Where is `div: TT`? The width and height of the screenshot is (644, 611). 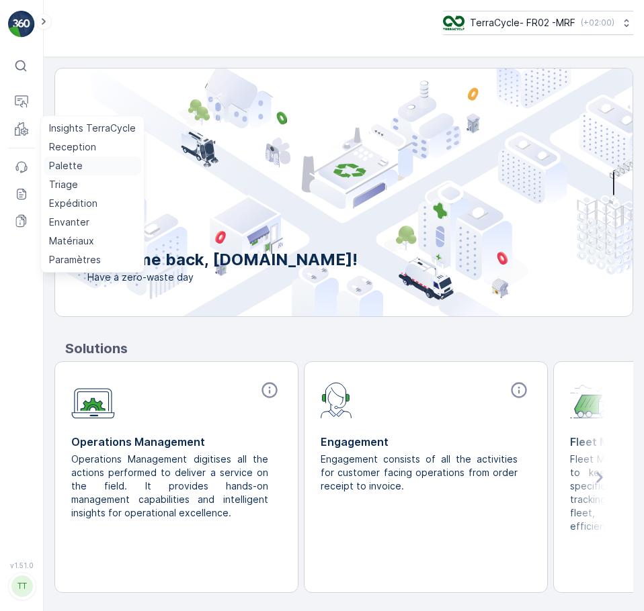
div: TT is located at coordinates (22, 587).